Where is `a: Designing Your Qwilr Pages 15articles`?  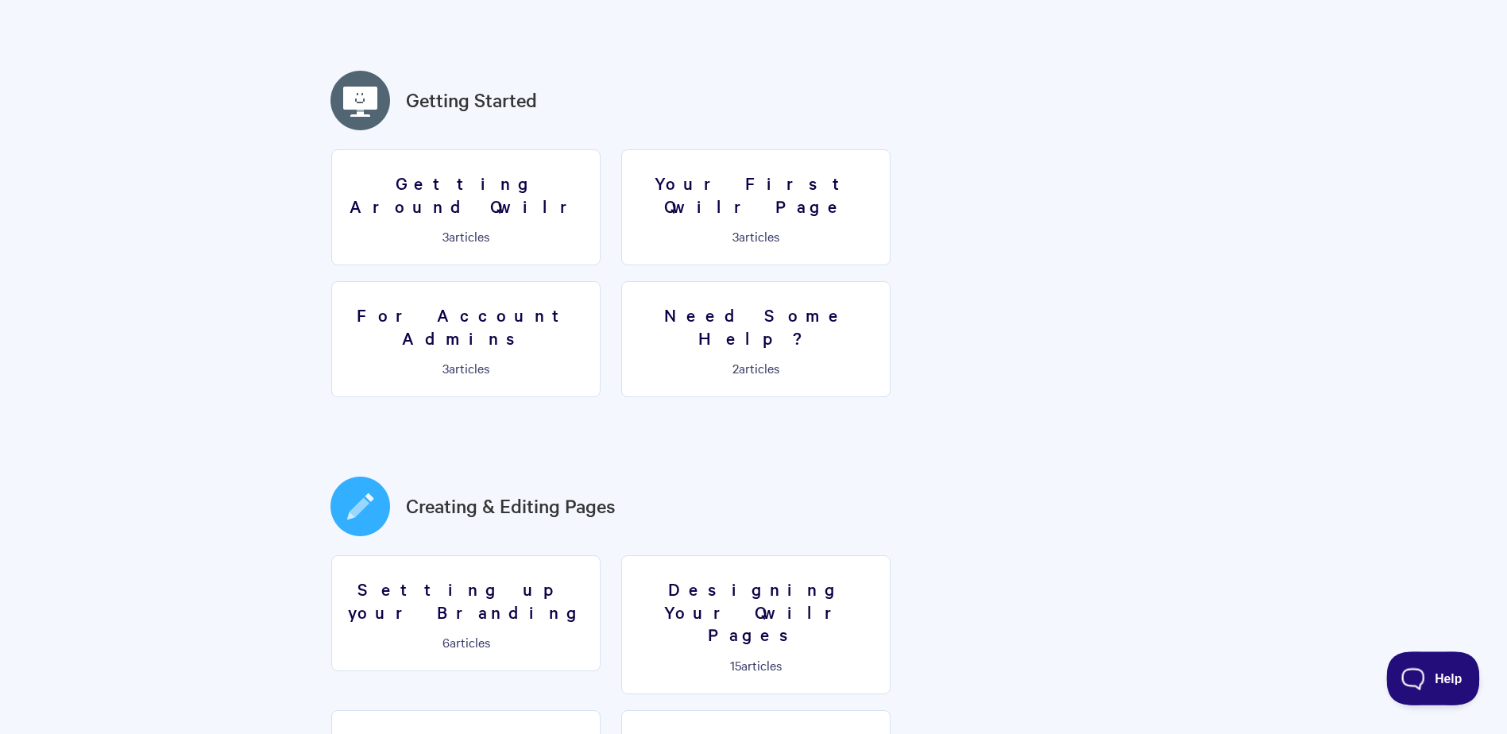
a: Designing Your Qwilr Pages 15articles is located at coordinates (755, 624).